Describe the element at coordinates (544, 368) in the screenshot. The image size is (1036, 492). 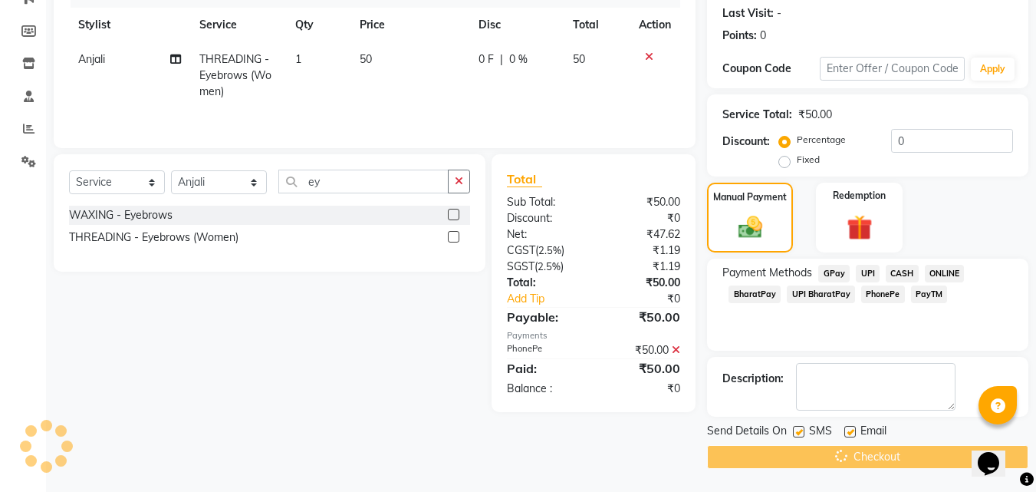
I see `div: Paid:` at that location.